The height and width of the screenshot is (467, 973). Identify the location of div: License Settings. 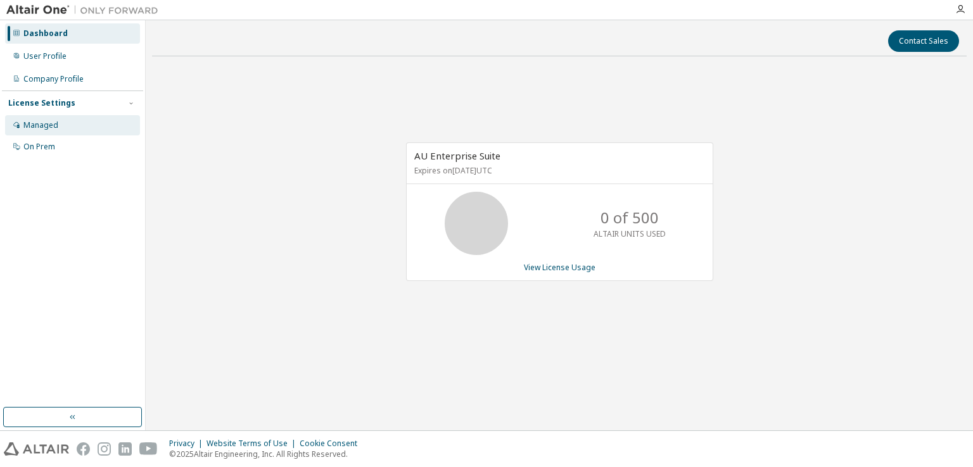
(42, 103).